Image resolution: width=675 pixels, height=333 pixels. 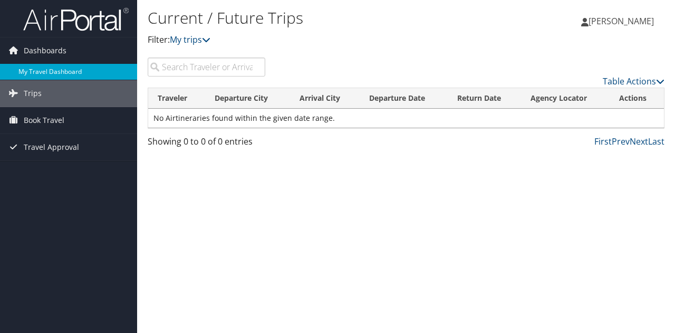 I want to click on a: Last, so click(x=656, y=141).